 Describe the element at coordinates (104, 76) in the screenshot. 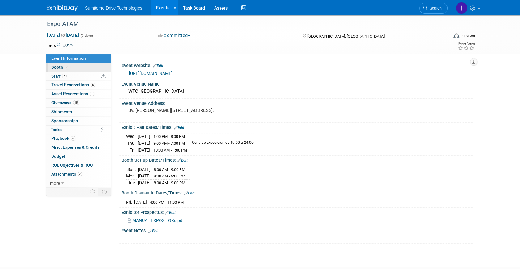

I see `span: Potential Scheduling Conflict -- at least one attendee is tagged in another overlapping event.` at that location.